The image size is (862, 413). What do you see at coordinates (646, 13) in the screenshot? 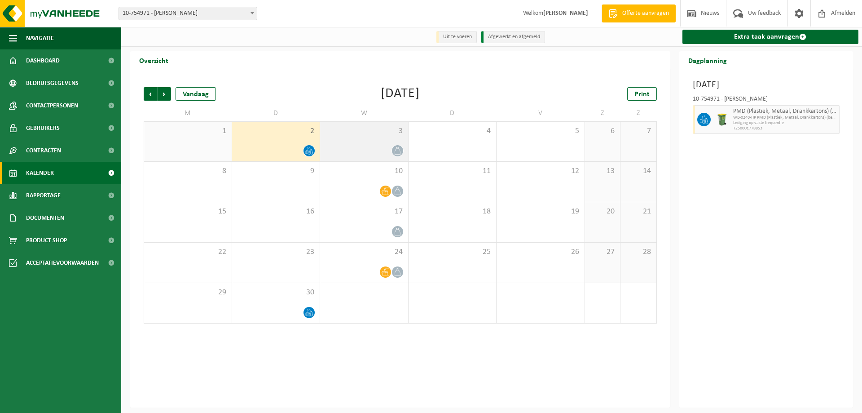
I see `span: Offerte aanvragen` at bounding box center [646, 13].